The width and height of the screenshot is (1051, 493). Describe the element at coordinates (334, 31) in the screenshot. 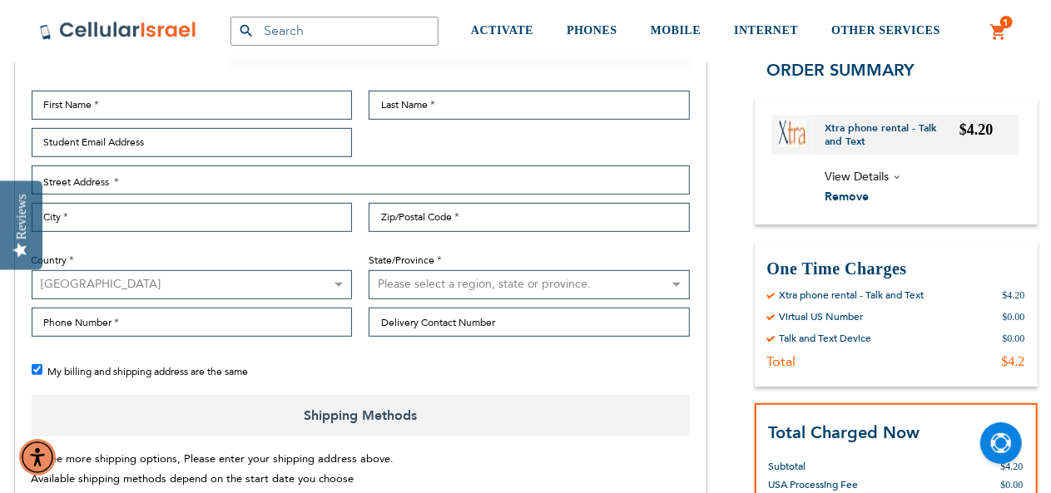

I see `input: Search` at that location.